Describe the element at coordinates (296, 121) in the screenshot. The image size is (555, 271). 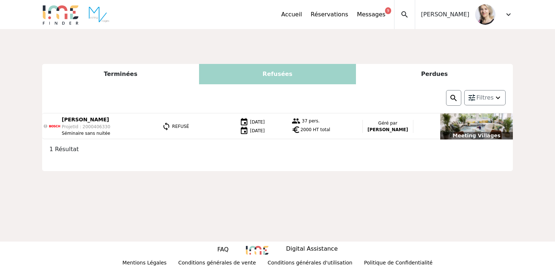
I see `img: group.png` at that location.